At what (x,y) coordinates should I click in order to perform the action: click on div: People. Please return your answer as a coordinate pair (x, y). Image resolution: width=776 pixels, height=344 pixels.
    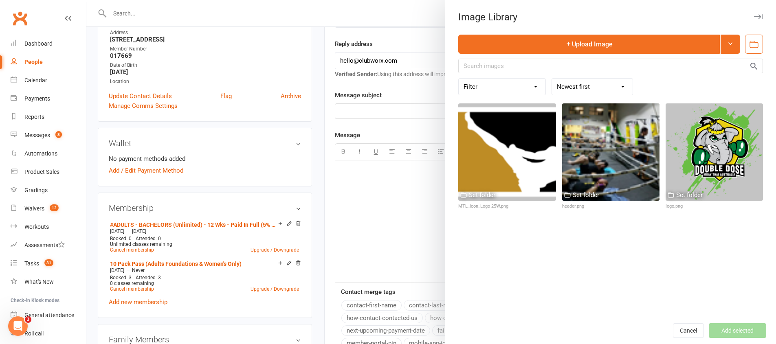
    Looking at the image, I should click on (33, 62).